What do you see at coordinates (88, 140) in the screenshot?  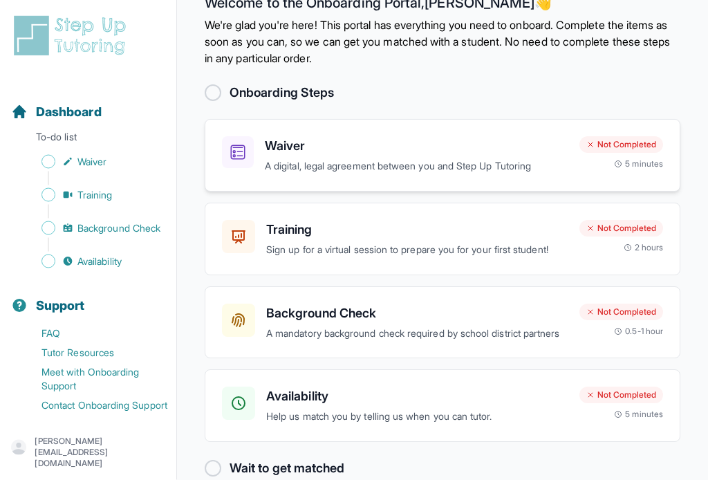 I see `p: To-do list` at bounding box center [88, 140].